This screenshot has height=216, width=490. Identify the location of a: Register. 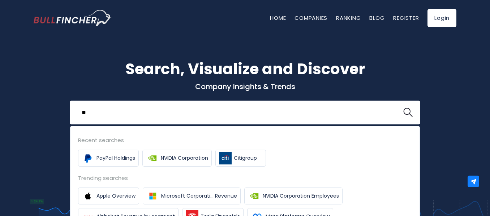
(406, 18).